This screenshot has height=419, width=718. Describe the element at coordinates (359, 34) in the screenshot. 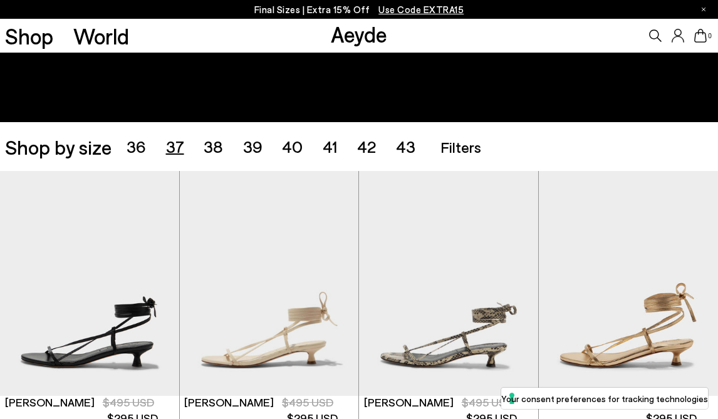

I see `a: Aeyde` at that location.